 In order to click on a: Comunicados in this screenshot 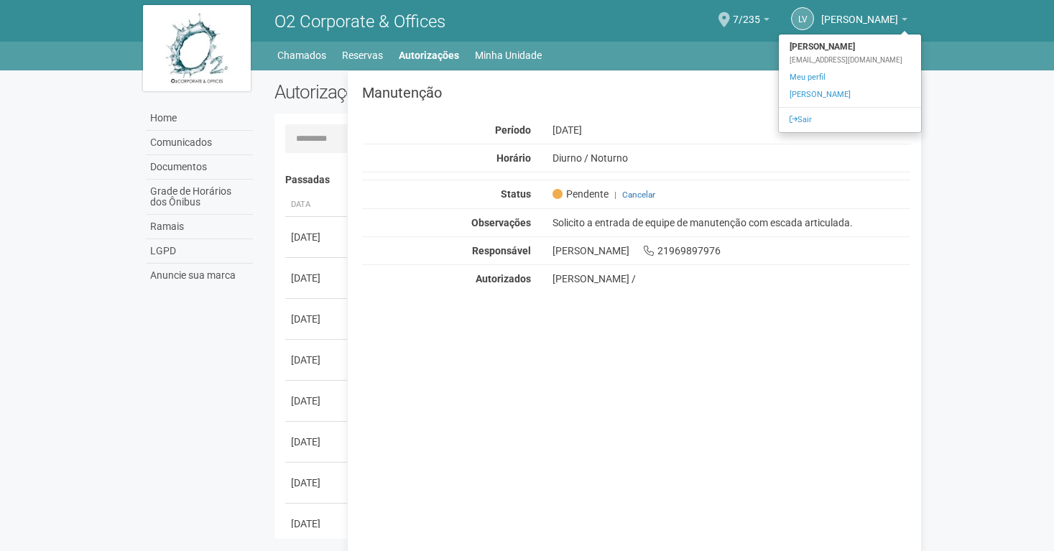, I will do `click(200, 143)`.